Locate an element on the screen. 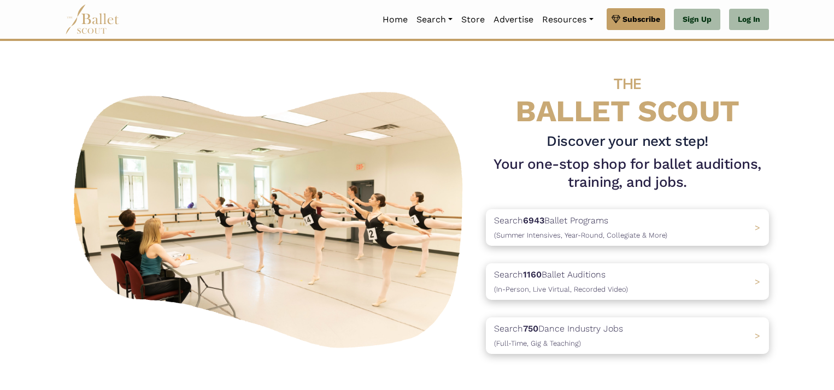  img: gem.svg is located at coordinates (616, 19).